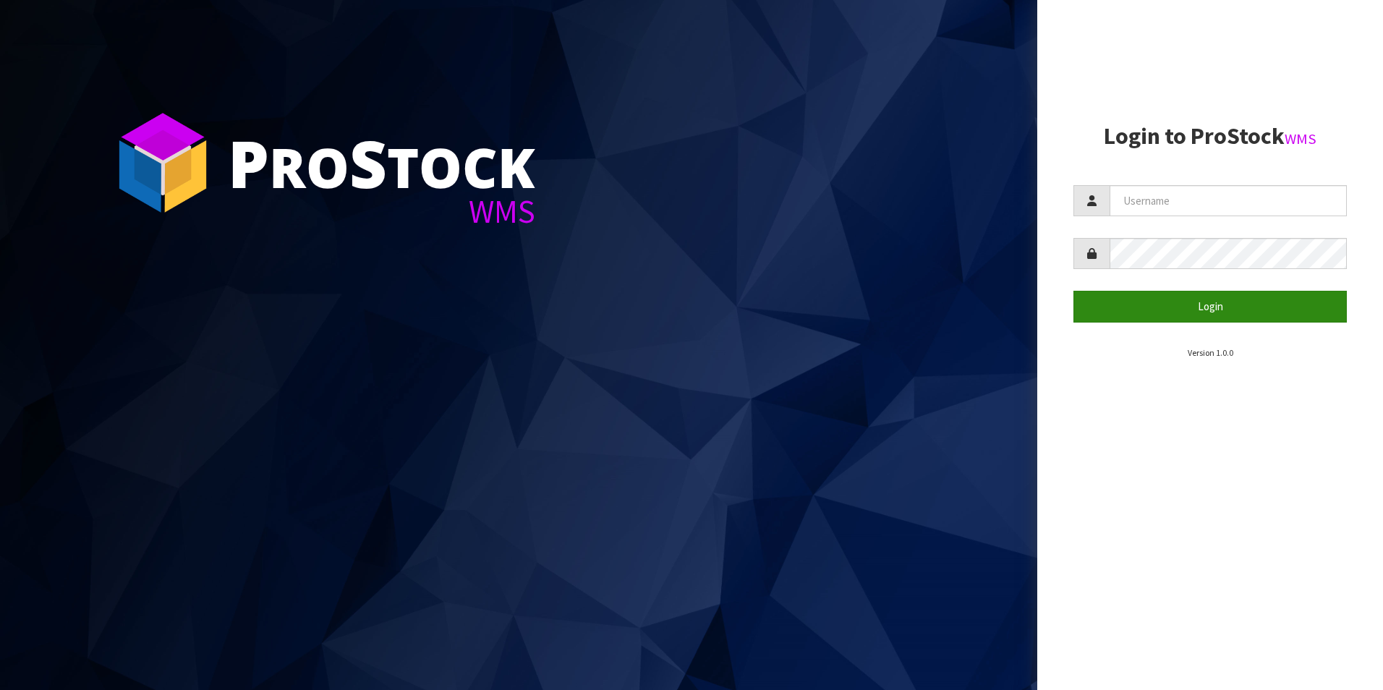  What do you see at coordinates (248, 163) in the screenshot?
I see `span: P` at bounding box center [248, 163].